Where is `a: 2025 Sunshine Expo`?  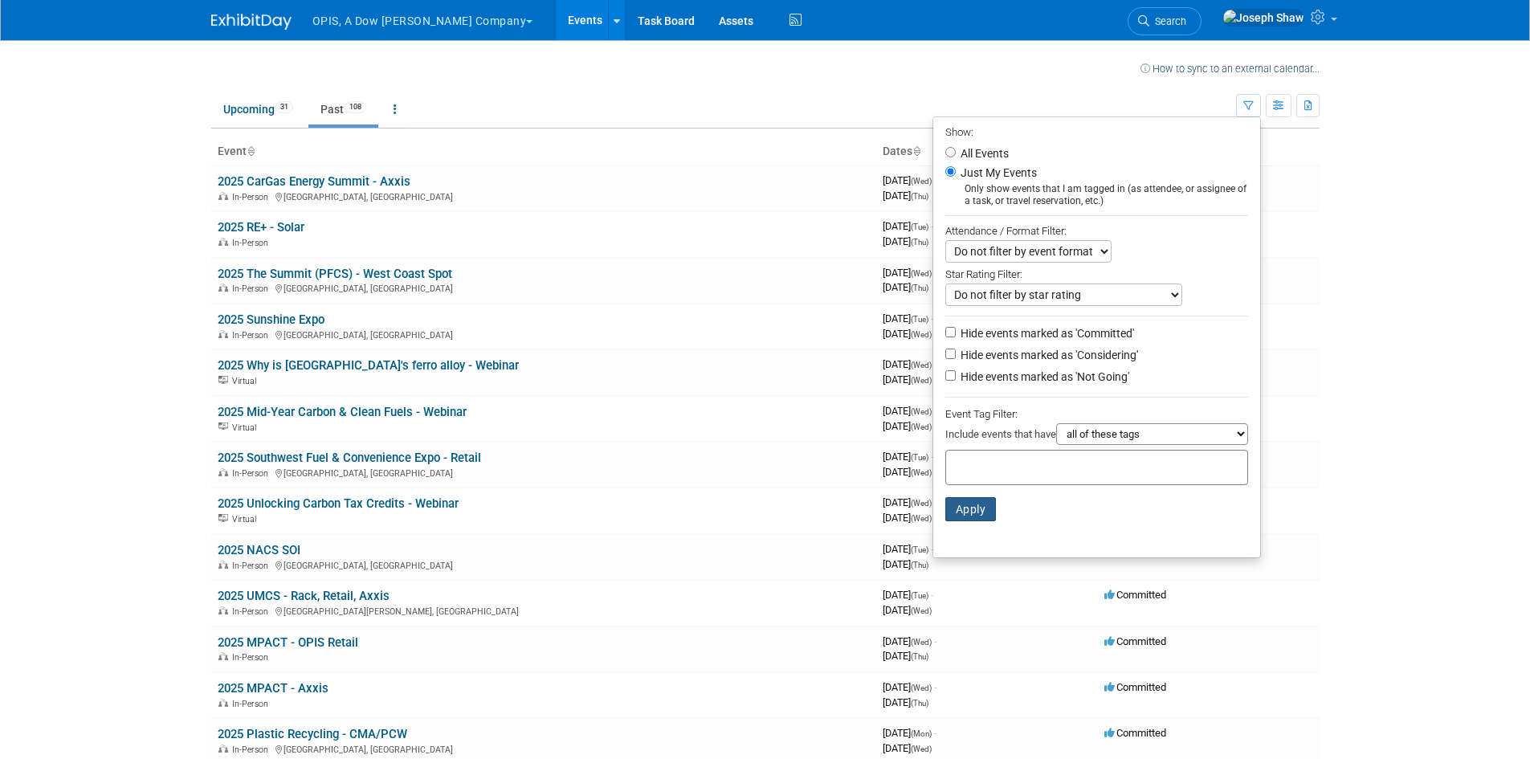 a: 2025 Sunshine Expo is located at coordinates (271, 320).